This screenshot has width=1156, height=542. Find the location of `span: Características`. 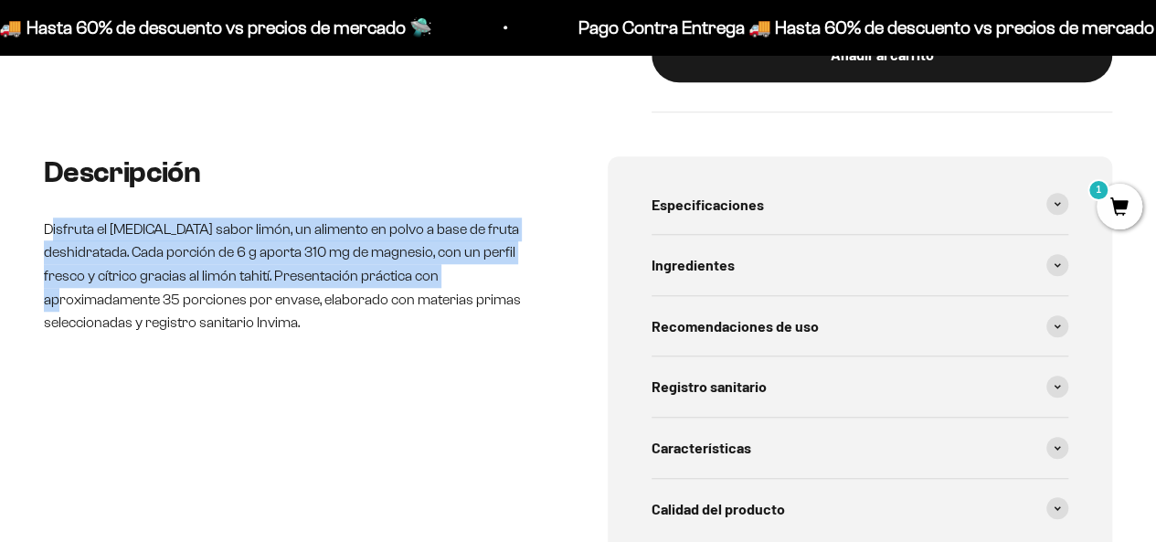

span: Características is located at coordinates (701, 448).